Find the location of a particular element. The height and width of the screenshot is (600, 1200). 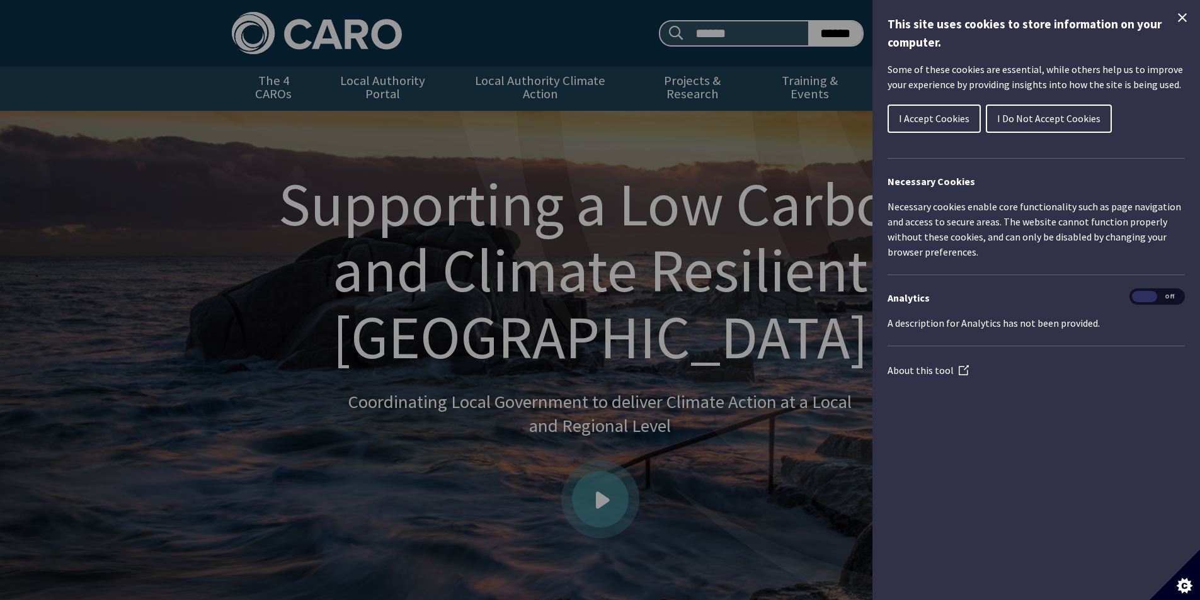

button: Set cookie preferences is located at coordinates (1175, 575).